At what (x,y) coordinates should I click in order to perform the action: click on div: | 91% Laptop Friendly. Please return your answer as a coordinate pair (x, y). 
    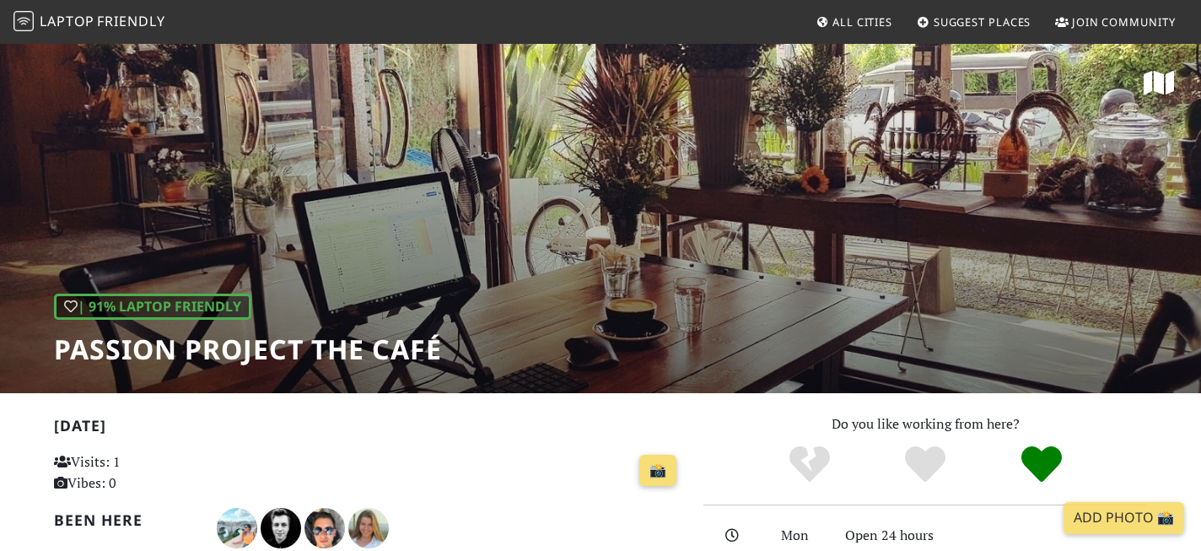
    Looking at the image, I should click on (153, 307).